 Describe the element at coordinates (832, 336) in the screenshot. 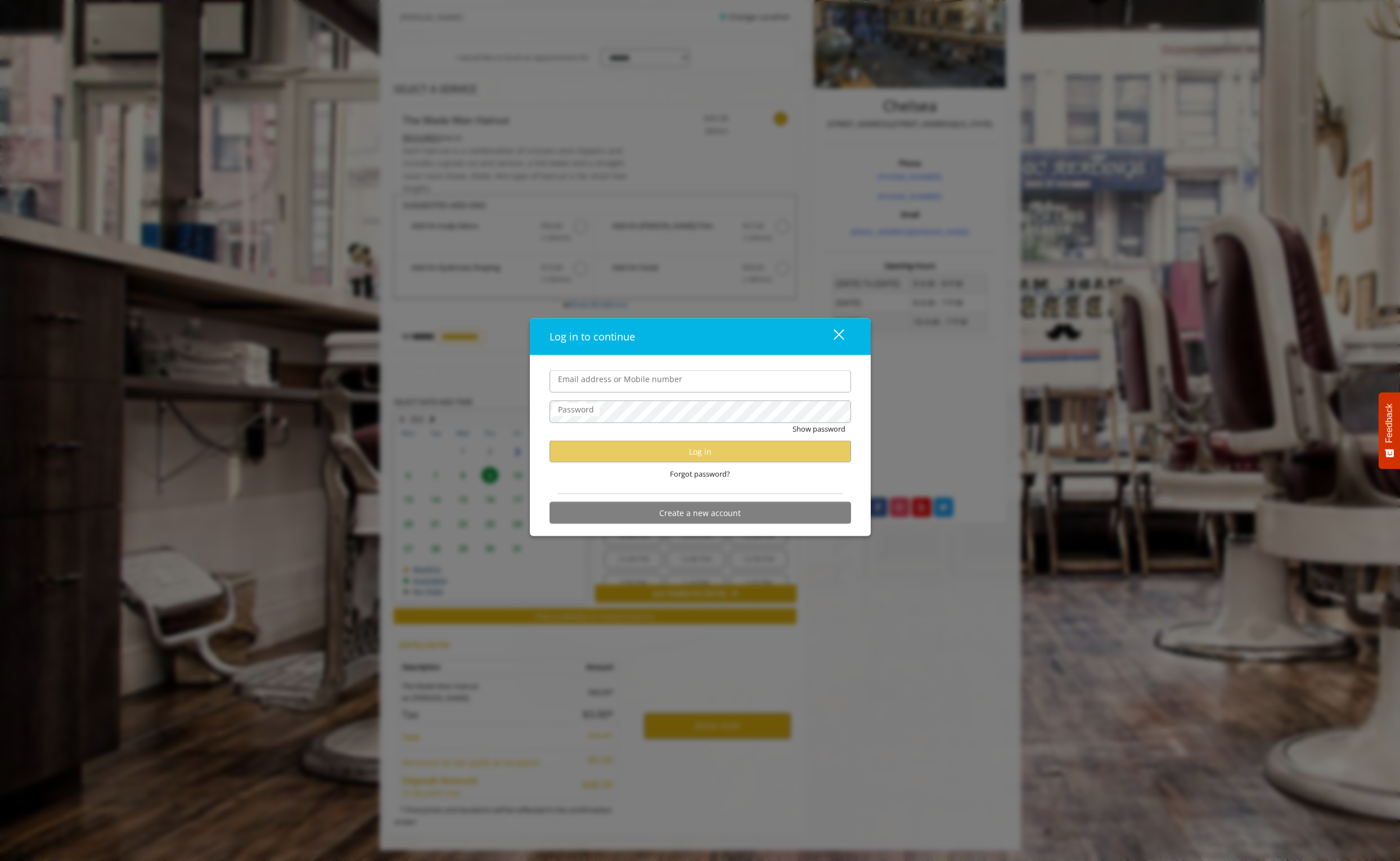

I see `div: close dialog` at that location.